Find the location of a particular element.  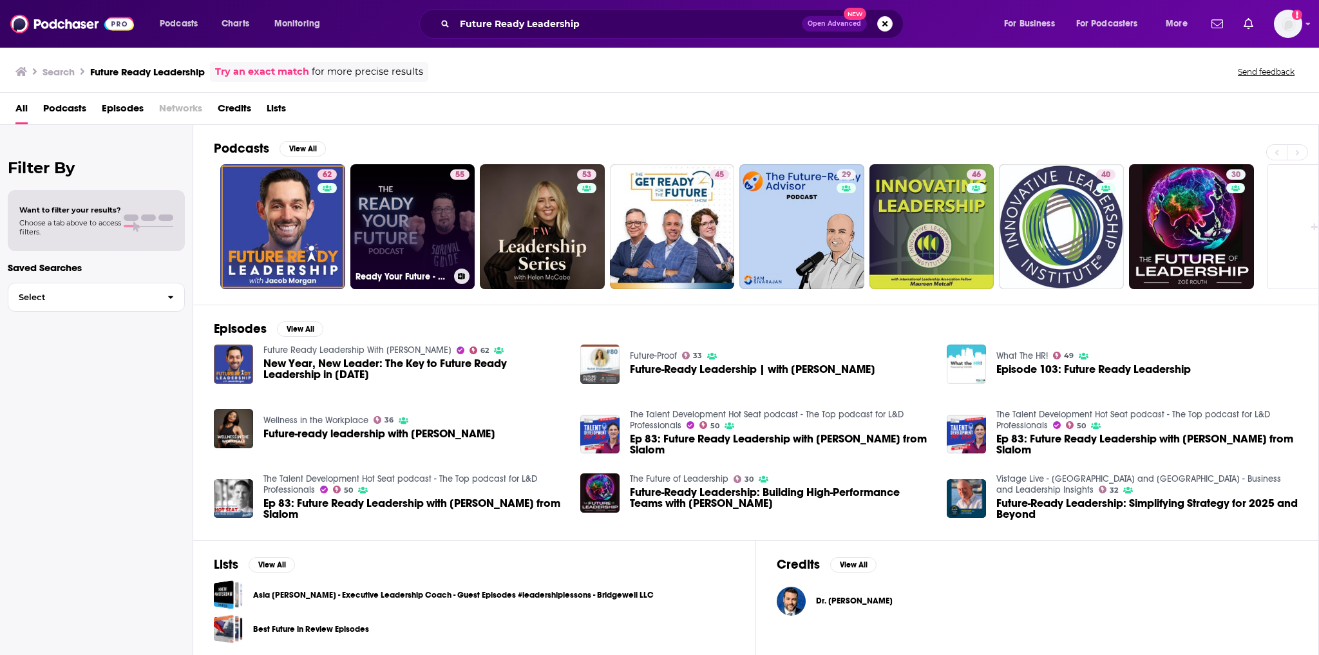

span: 46 is located at coordinates (977, 175).